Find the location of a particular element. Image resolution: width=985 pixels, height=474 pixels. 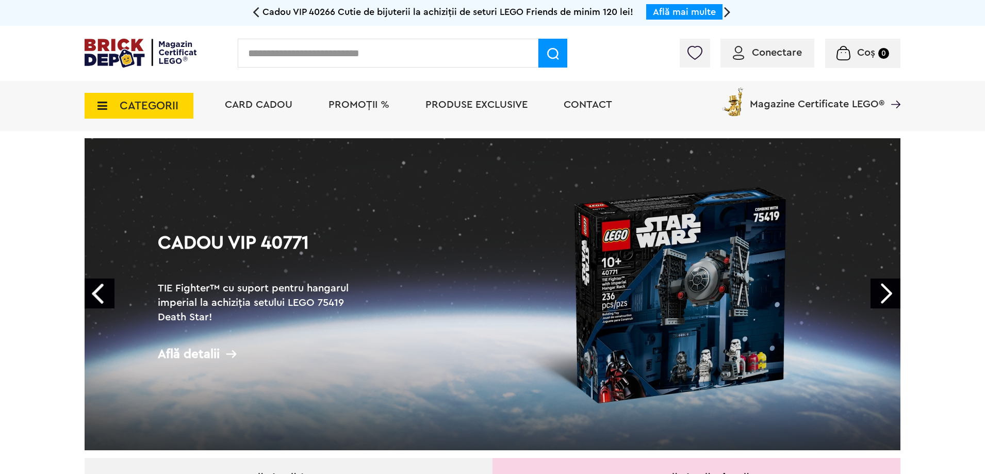

h1: Cadou VIP 40771 is located at coordinates (261, 252).